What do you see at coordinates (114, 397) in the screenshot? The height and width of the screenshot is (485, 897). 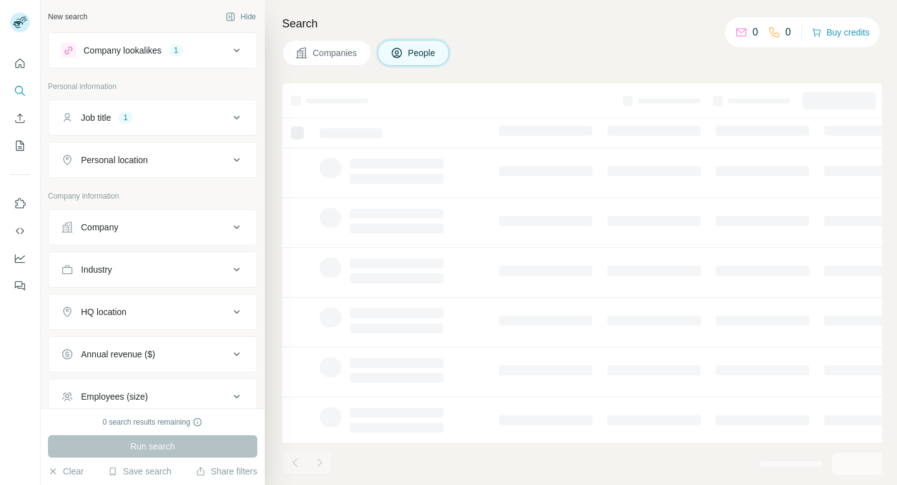 I see `div: Employees (size)` at bounding box center [114, 397].